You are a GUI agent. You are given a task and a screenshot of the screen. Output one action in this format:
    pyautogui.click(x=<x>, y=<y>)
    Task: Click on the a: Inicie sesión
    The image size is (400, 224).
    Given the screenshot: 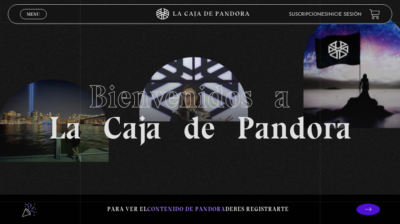 What is the action you would take?
    pyautogui.click(x=344, y=15)
    